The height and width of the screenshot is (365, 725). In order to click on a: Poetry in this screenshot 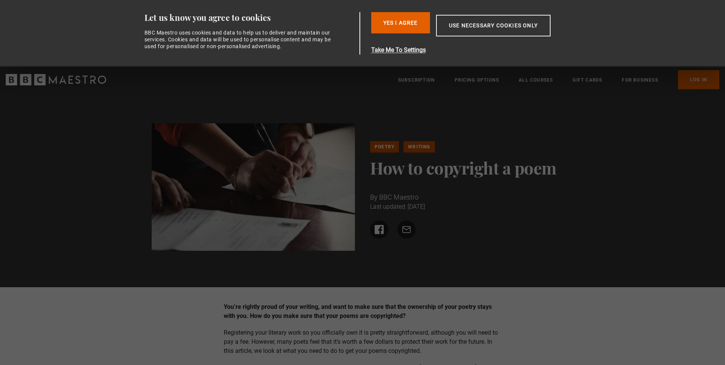, I will do `click(385, 147)`.